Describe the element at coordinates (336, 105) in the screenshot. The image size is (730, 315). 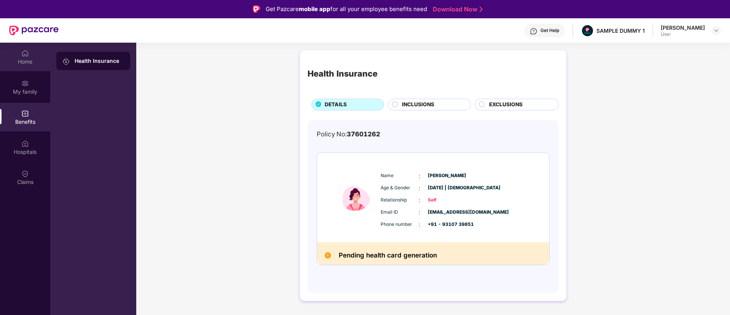
I see `span: DETAILS` at that location.